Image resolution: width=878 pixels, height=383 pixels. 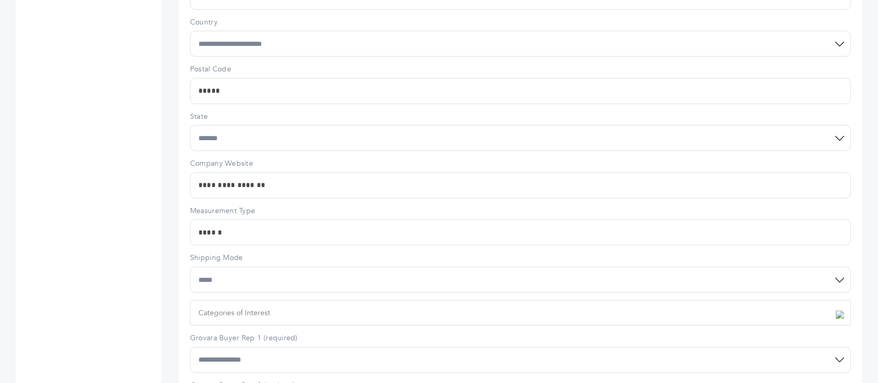 What do you see at coordinates (520, 69) in the screenshot?
I see `label: Postal Code` at bounding box center [520, 69].